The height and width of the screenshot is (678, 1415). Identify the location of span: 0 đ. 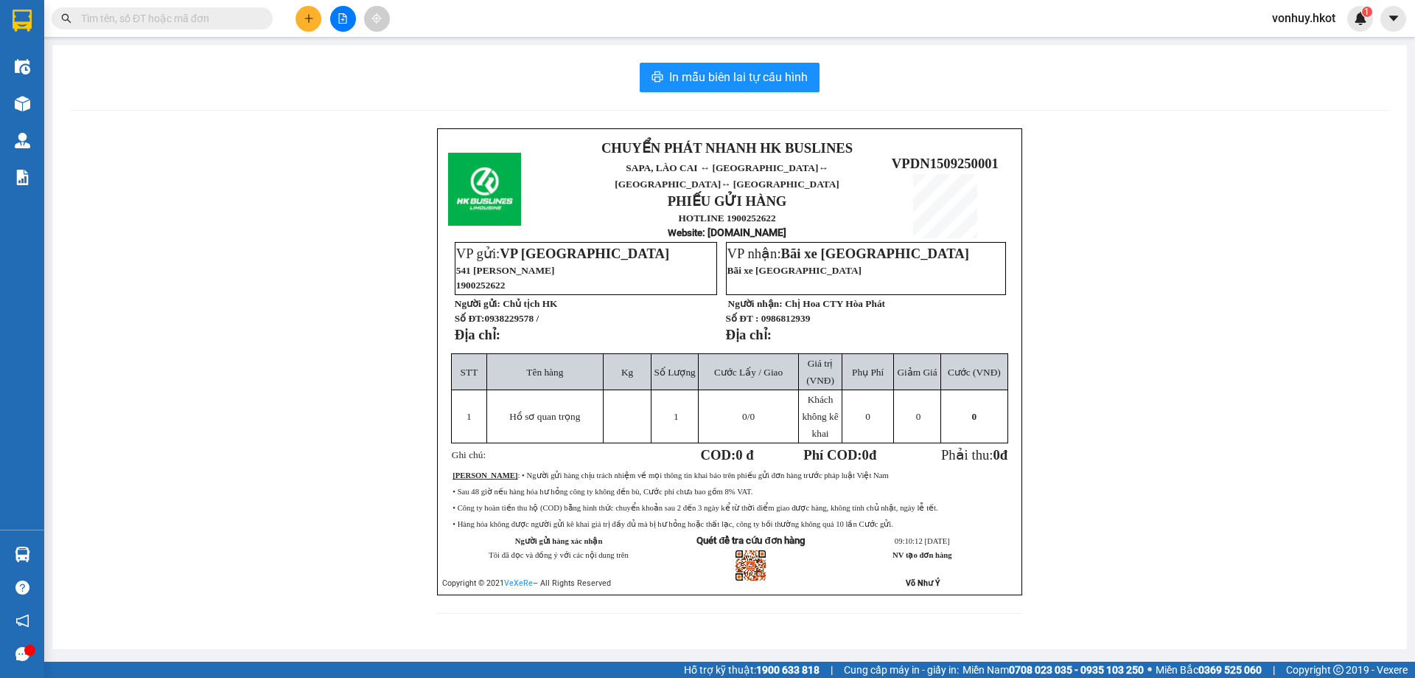
(745, 454).